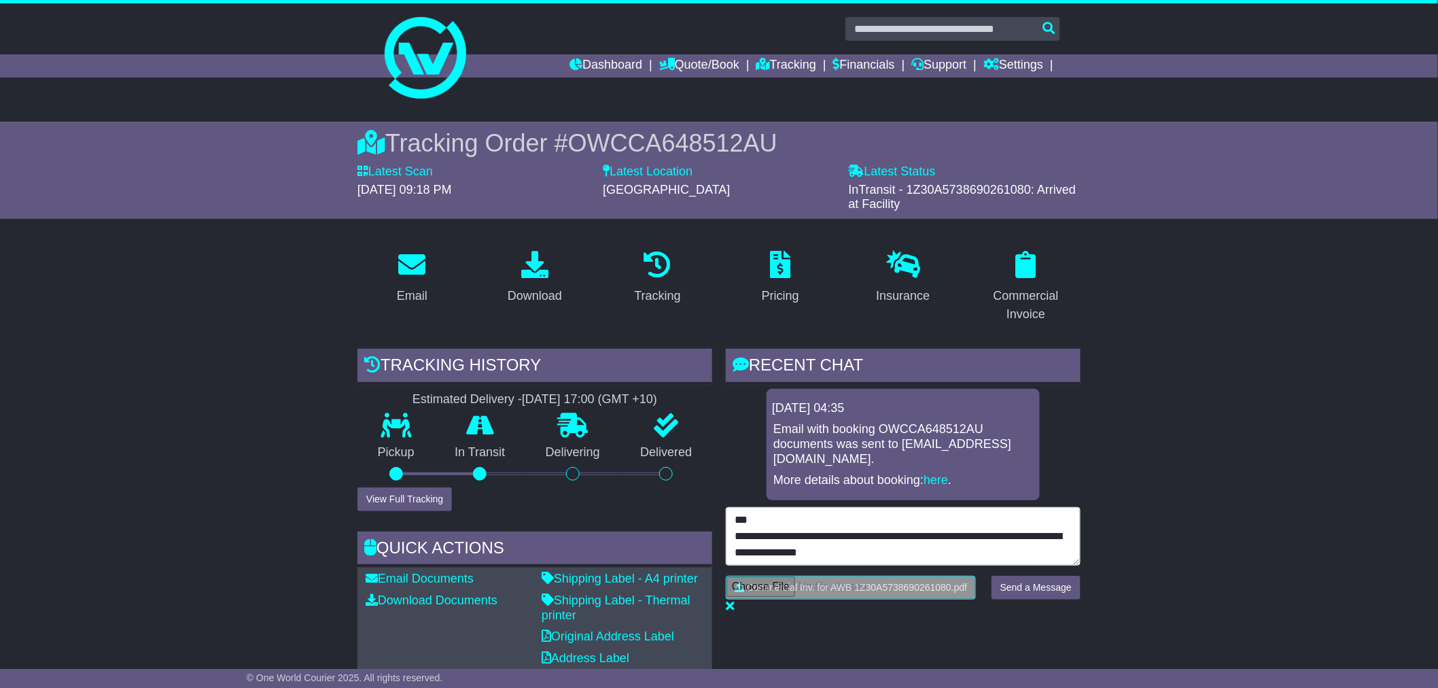  Describe the element at coordinates (480, 452) in the screenshot. I see `p: In Transit` at that location.